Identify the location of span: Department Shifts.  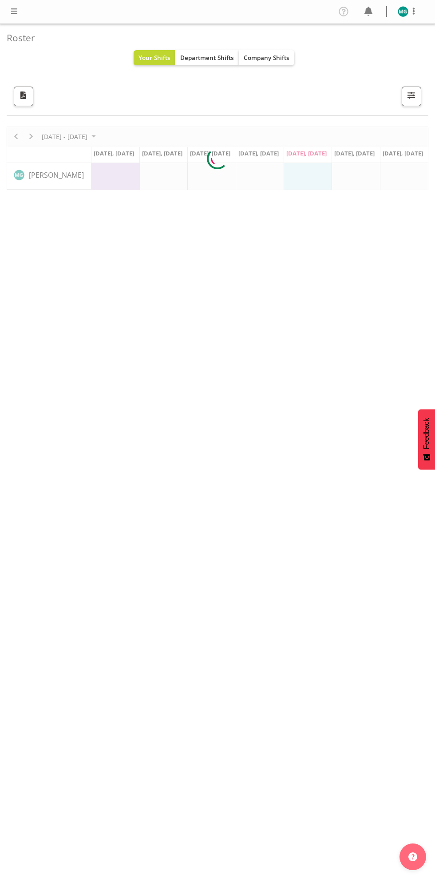
(207, 57).